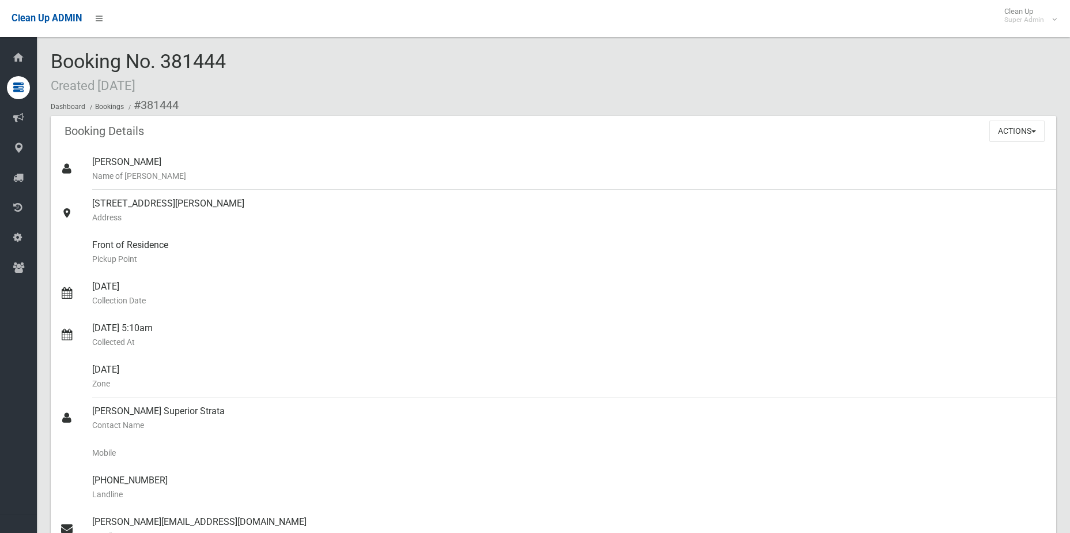 The width and height of the screenshot is (1070, 533). I want to click on a: Dashboard, so click(68, 107).